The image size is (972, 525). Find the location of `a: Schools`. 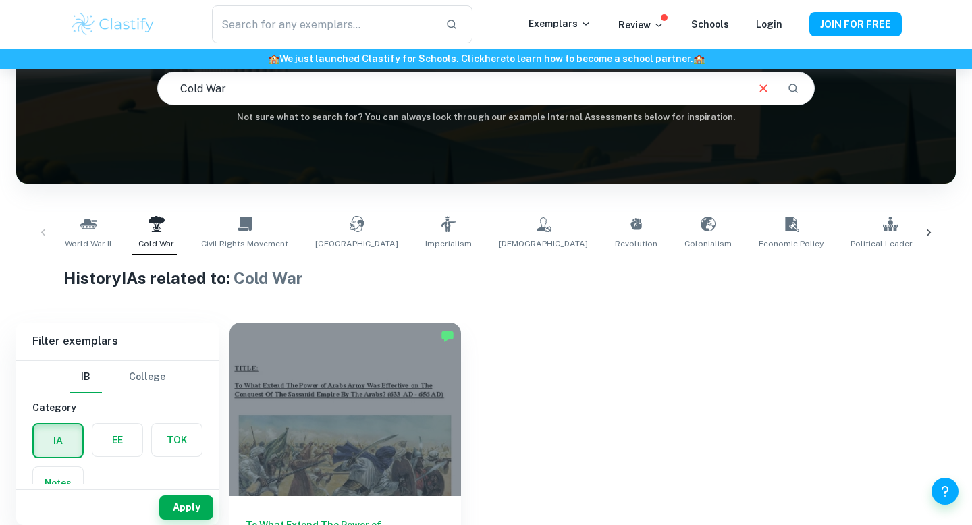

a: Schools is located at coordinates (710, 24).